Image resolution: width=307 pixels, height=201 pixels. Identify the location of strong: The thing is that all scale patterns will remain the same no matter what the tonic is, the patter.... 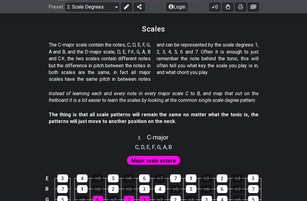
(154, 118).